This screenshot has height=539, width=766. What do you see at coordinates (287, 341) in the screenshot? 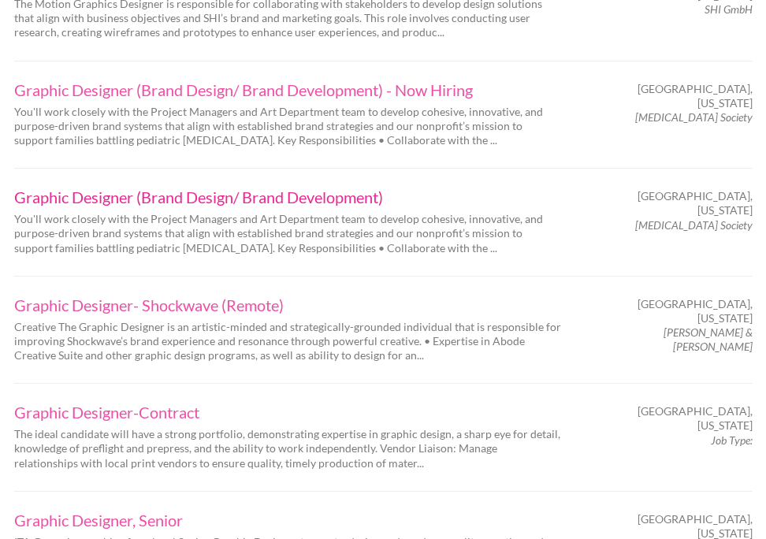
I see `p: Creative The Graphic Designer is an artistic-minded and strategically-grounded individual that is...` at bounding box center [287, 341].